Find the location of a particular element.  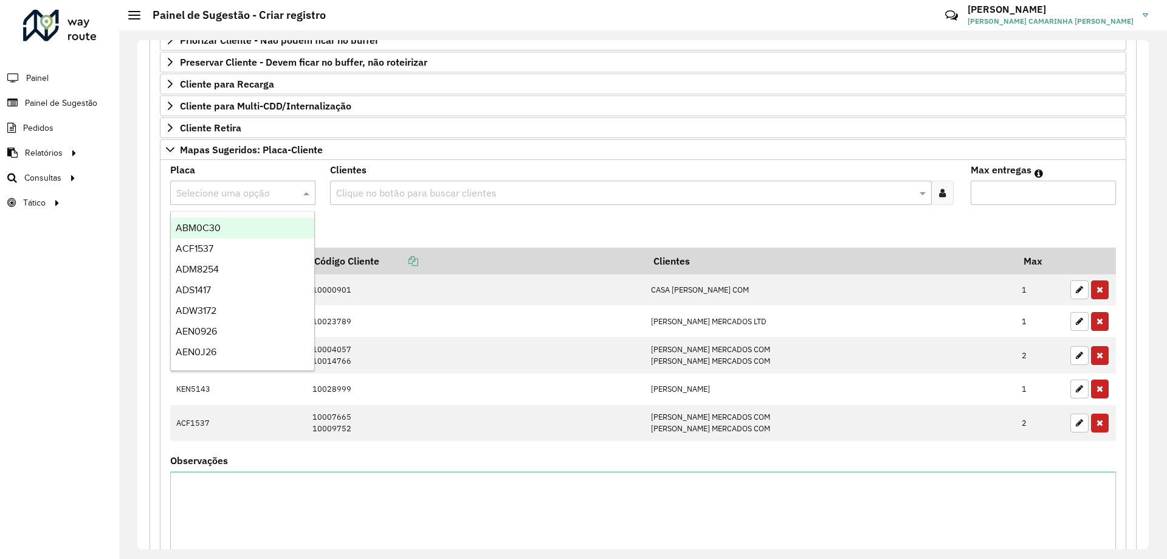

td: ACF1537 is located at coordinates (238, 422).